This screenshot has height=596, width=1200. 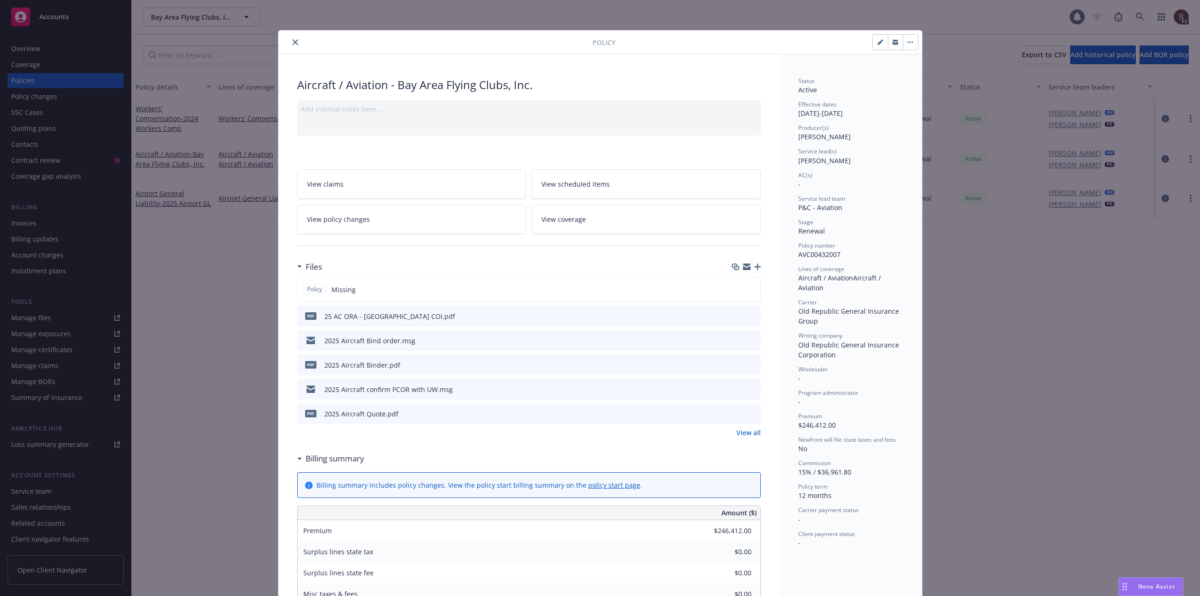 I want to click on span: Wholesaler, so click(x=813, y=369).